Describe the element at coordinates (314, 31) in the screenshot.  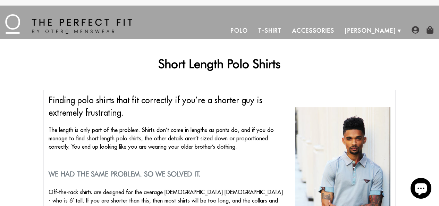
I see `a: Accessories` at that location.